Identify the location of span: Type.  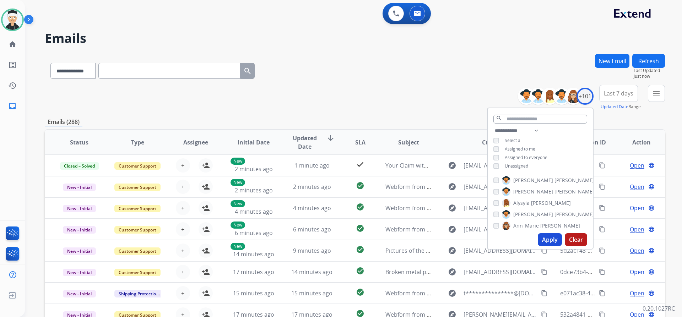
(138, 143).